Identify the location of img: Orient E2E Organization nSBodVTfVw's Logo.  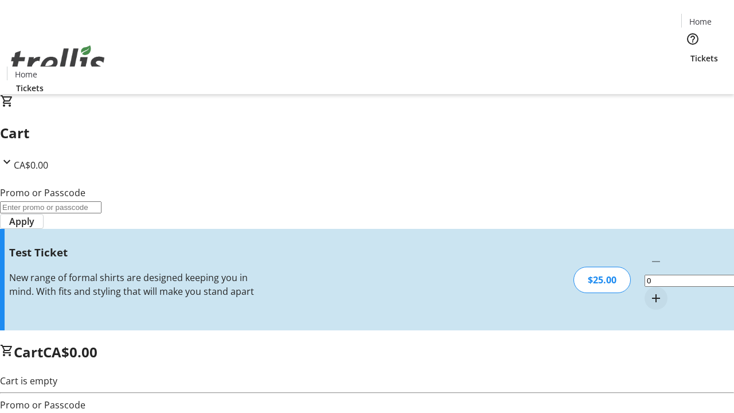
(58, 61).